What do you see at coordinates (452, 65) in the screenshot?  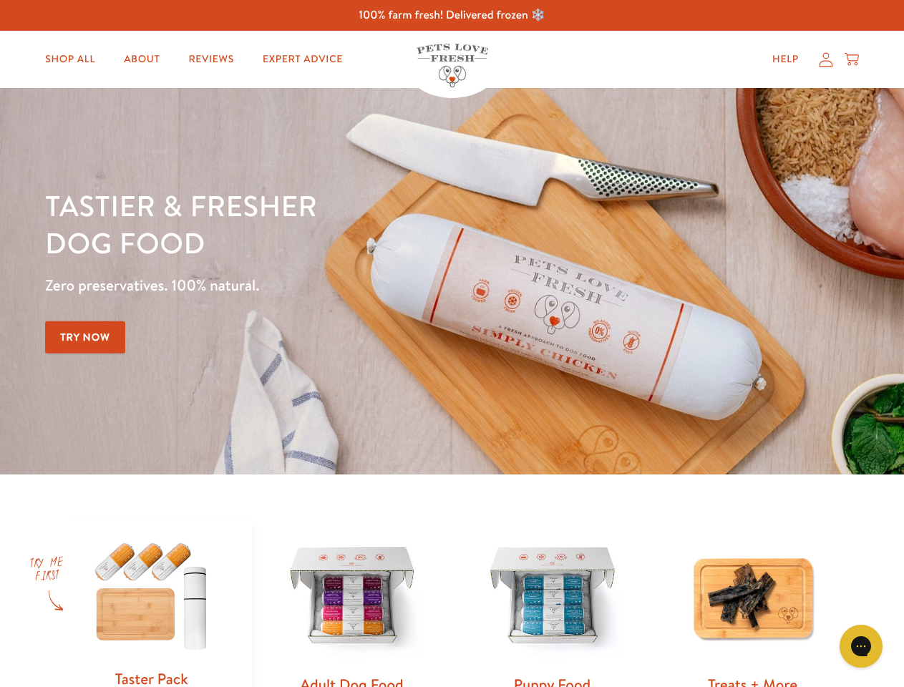 I see `img: Pets Love Fresh` at bounding box center [452, 65].